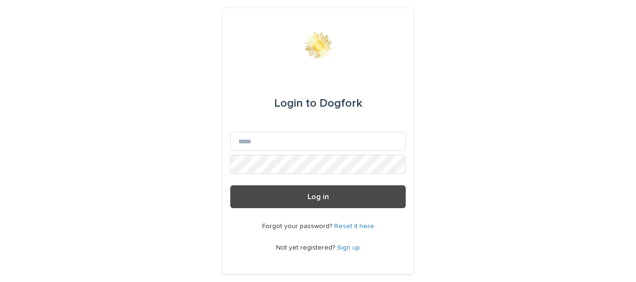 This screenshot has width=636, height=282. What do you see at coordinates (318, 103) in the screenshot?
I see `div: Dogfork` at bounding box center [318, 103].